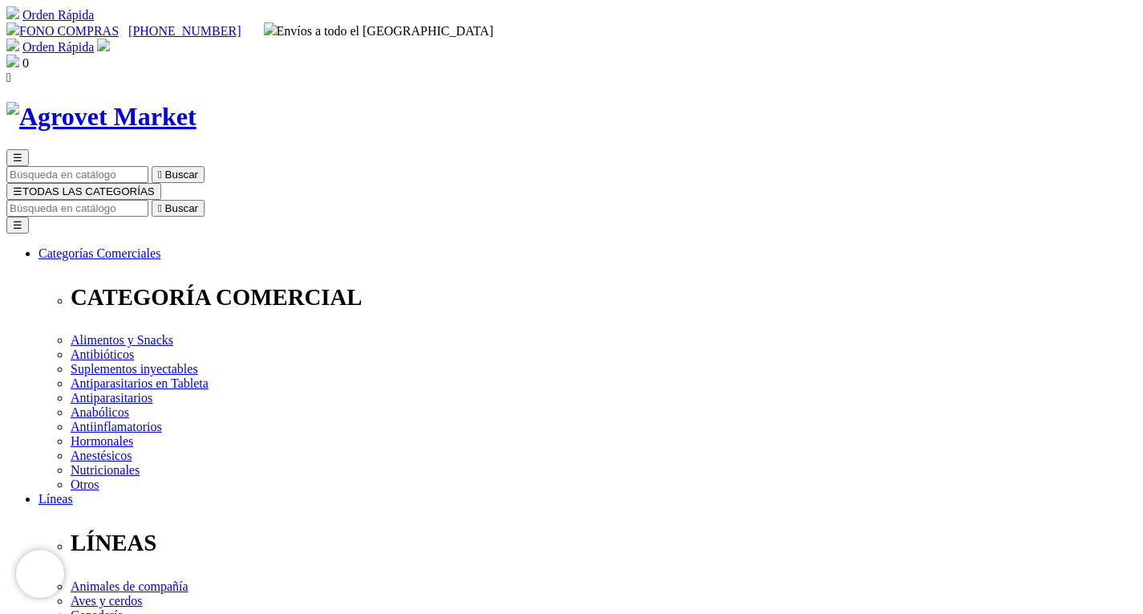  What do you see at coordinates (140, 383) in the screenshot?
I see `a: Antiparasitarios en Tableta` at bounding box center [140, 383].